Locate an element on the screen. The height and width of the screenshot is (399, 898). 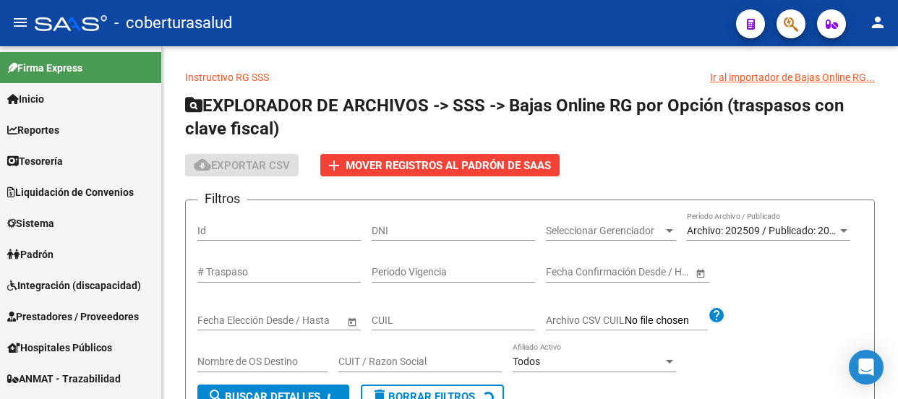
div: Ir al importador de Bajas Online RG... is located at coordinates (793, 77).